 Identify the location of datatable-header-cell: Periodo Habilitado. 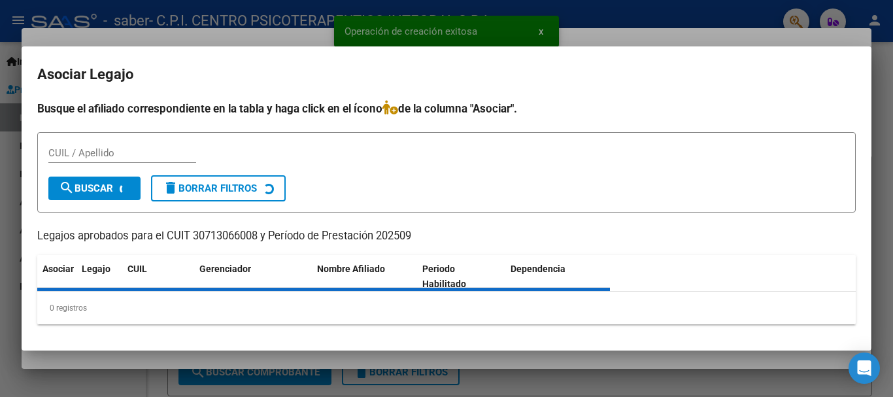
(461, 276).